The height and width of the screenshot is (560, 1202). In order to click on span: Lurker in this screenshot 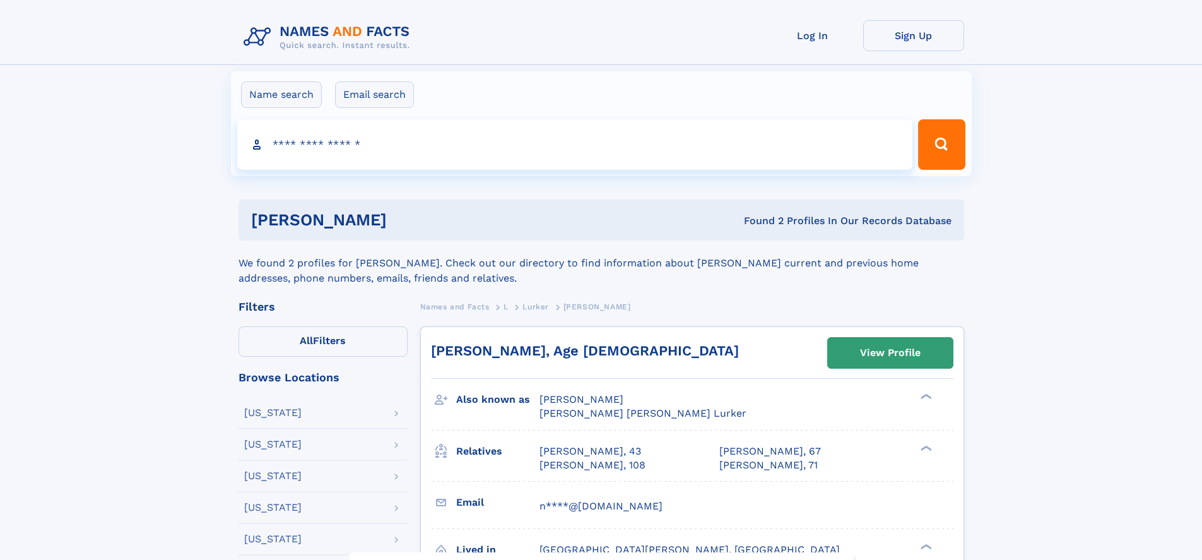, I will do `click(536, 307)`.